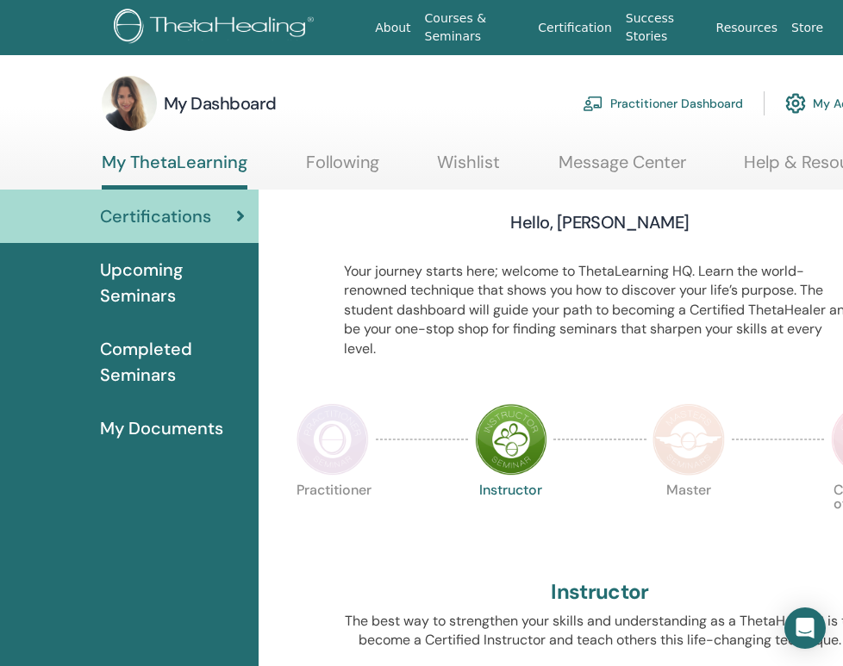 The image size is (843, 666). Describe the element at coordinates (663, 103) in the screenshot. I see `a: Practitioner Dashboard` at that location.